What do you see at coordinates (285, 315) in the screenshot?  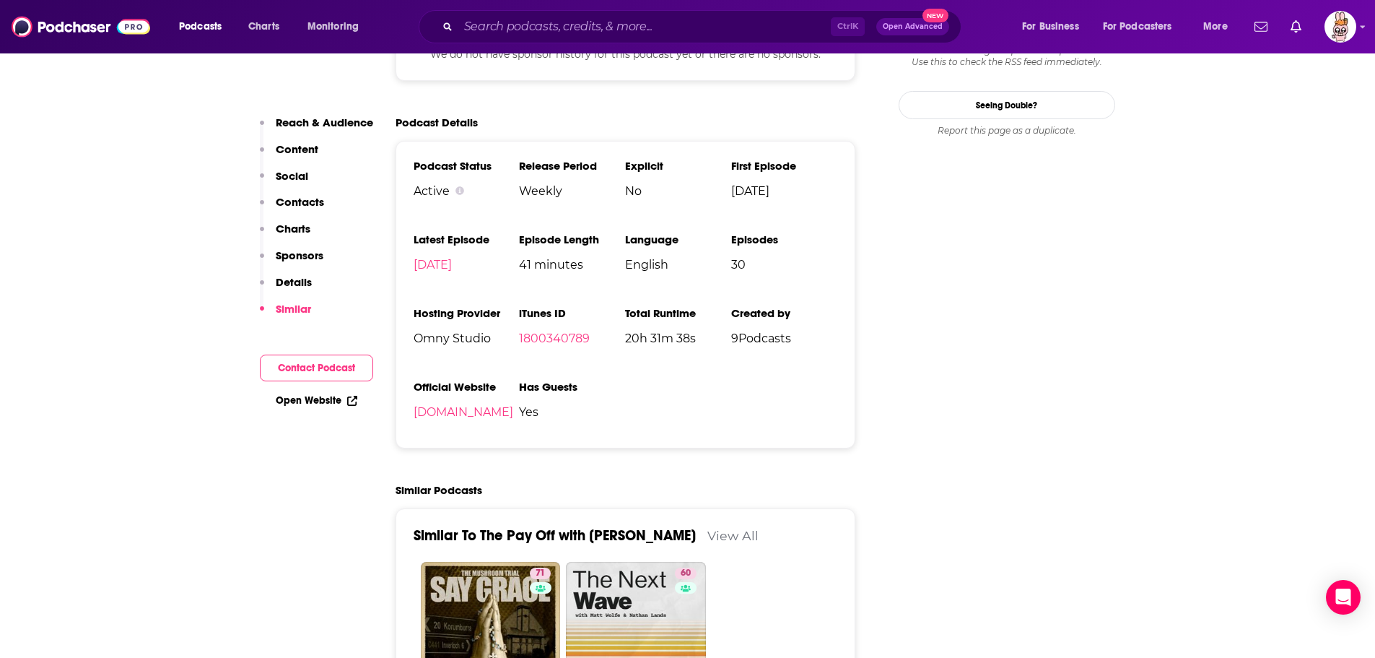 I see `button: Similar` at bounding box center [285, 315].